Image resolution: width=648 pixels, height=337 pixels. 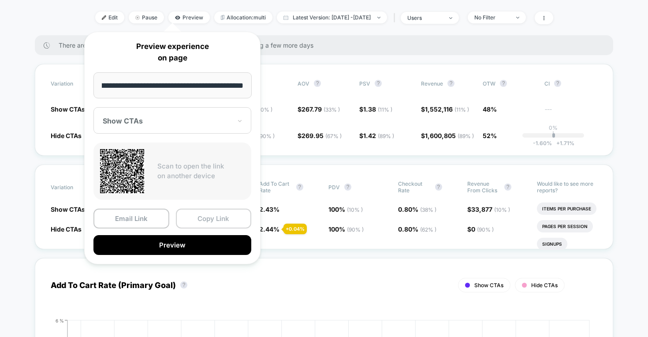 I want to click on li: Signups, so click(x=552, y=244).